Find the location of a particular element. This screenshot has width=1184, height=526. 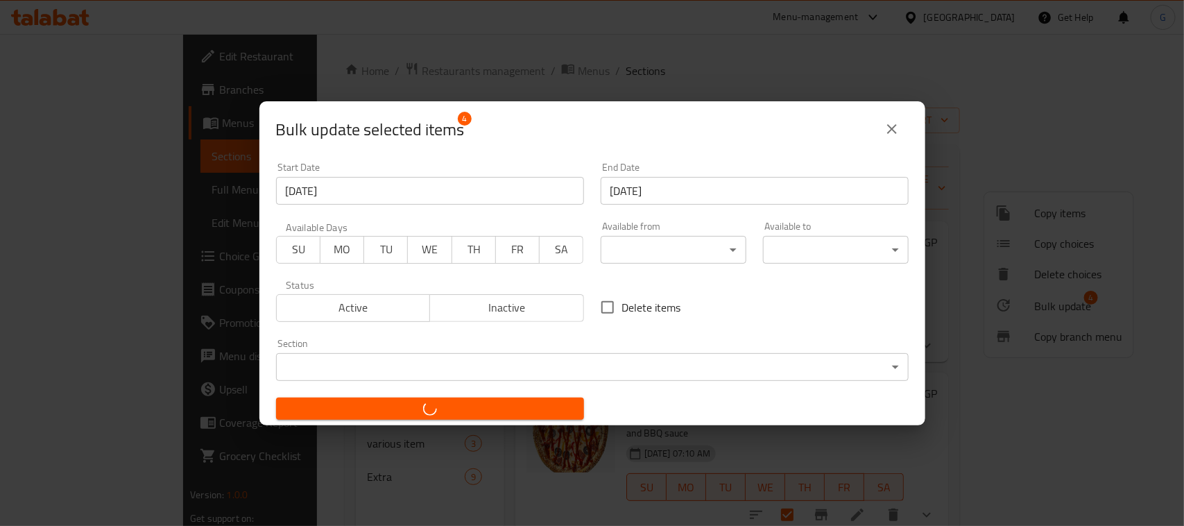

span: Inactive is located at coordinates (507, 307).